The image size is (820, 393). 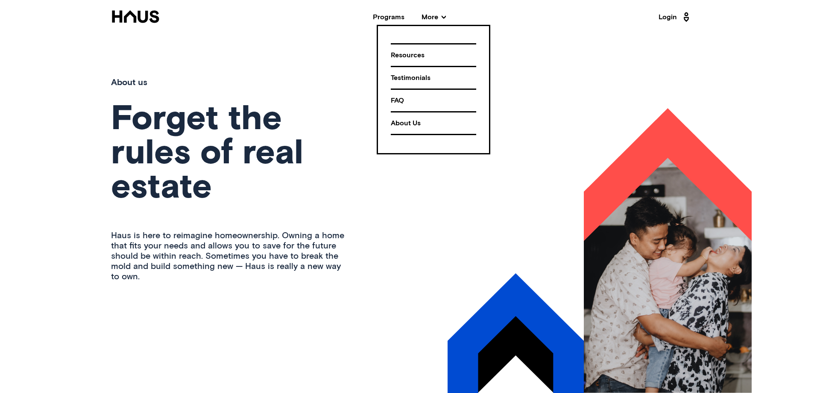 I want to click on div: About us, so click(x=231, y=82).